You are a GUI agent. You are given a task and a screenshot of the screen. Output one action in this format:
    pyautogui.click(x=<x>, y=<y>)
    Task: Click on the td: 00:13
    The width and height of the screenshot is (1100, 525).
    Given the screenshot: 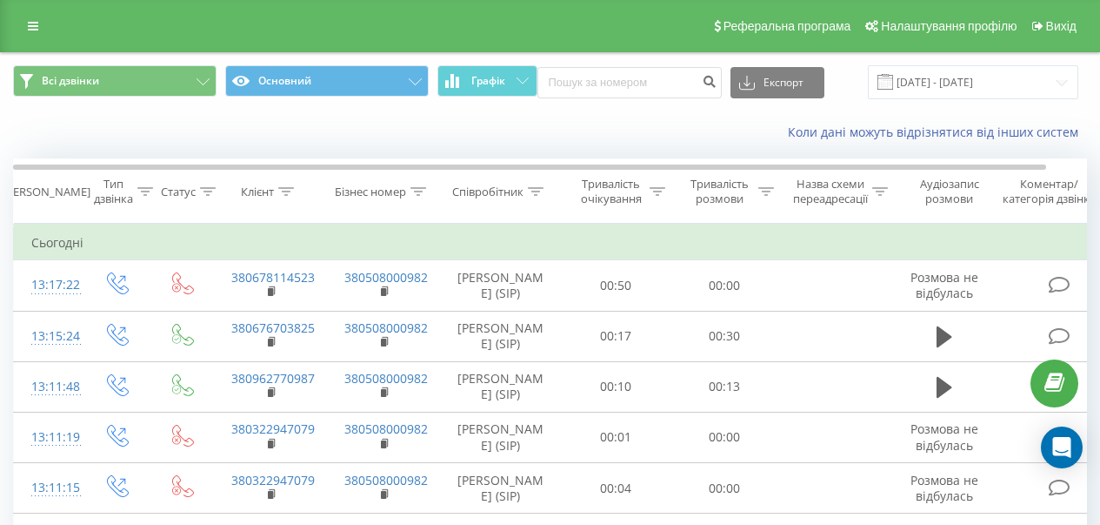 What is the action you would take?
    pyautogui.click(x=725, y=386)
    